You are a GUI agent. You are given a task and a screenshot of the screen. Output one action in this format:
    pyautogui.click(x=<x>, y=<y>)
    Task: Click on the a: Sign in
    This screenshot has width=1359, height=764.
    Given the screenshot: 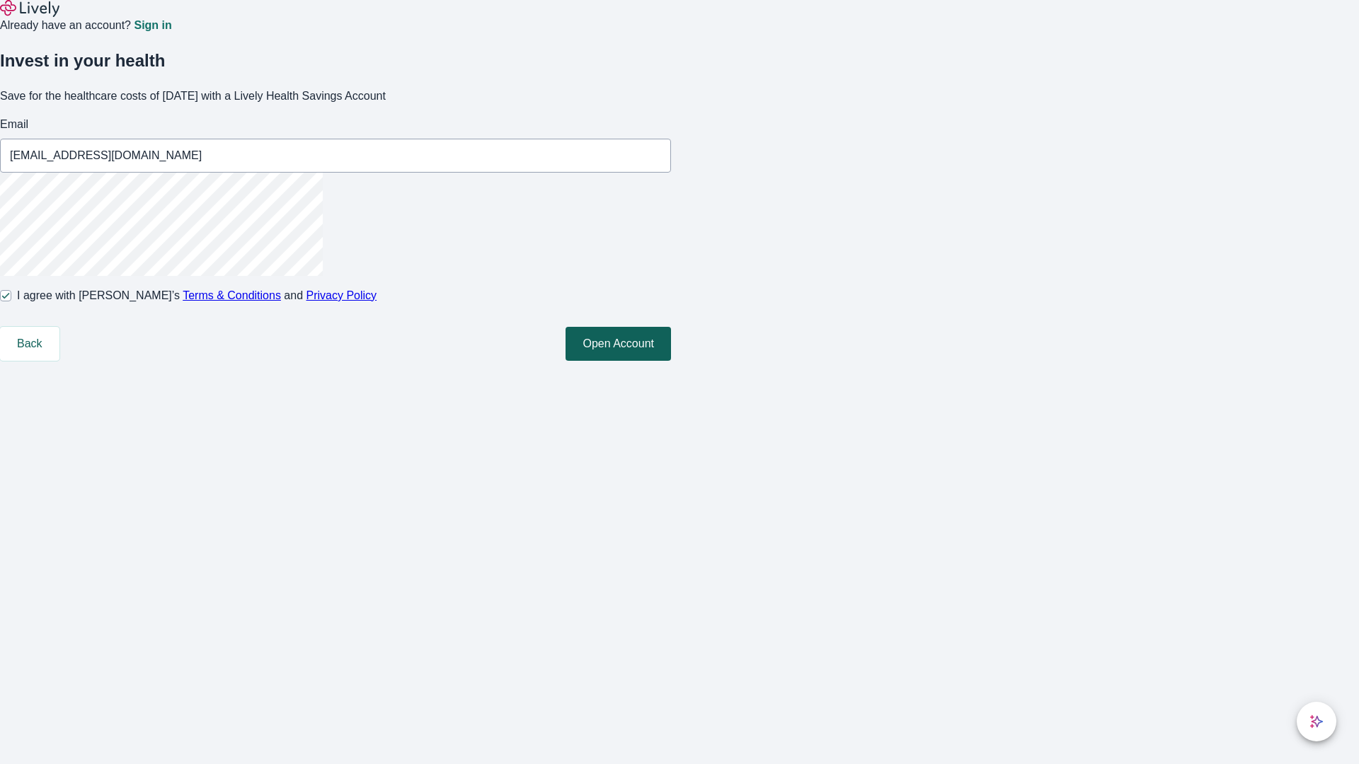 What is the action you would take?
    pyautogui.click(x=152, y=25)
    